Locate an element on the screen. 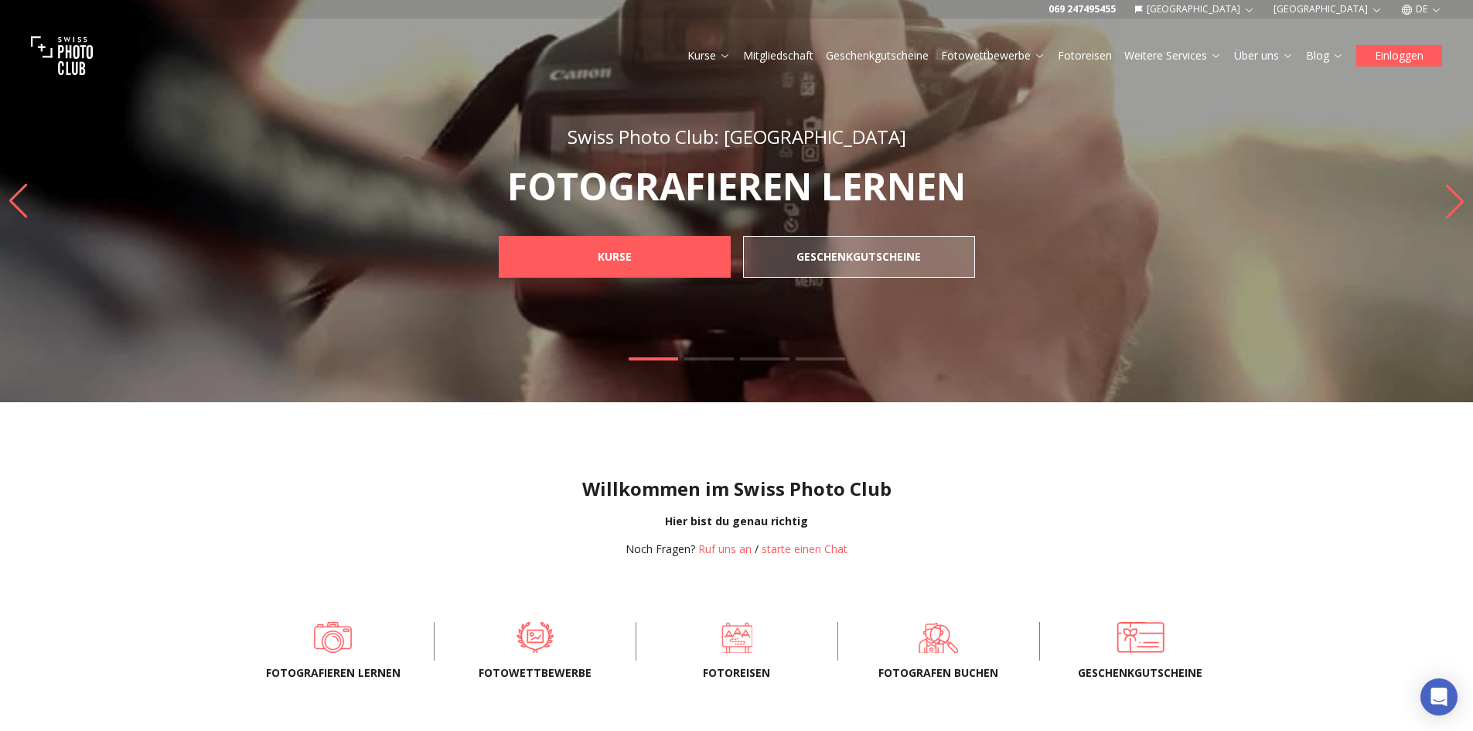 This screenshot has width=1473, height=731. div: Open Intercom Messenger is located at coordinates (1439, 697).